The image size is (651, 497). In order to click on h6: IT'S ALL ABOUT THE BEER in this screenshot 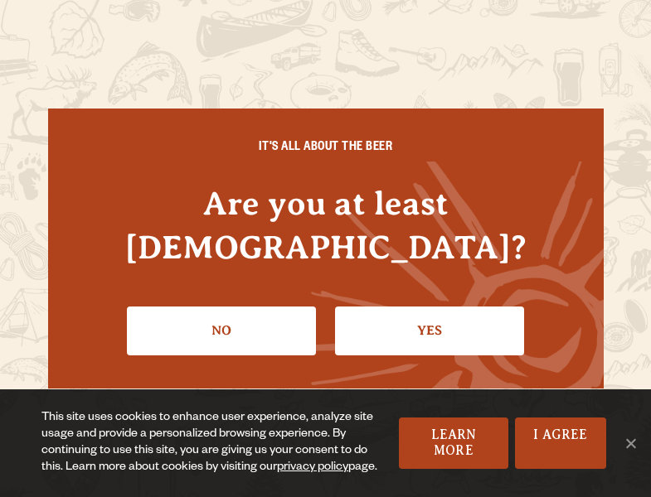, I will do `click(326, 149)`.